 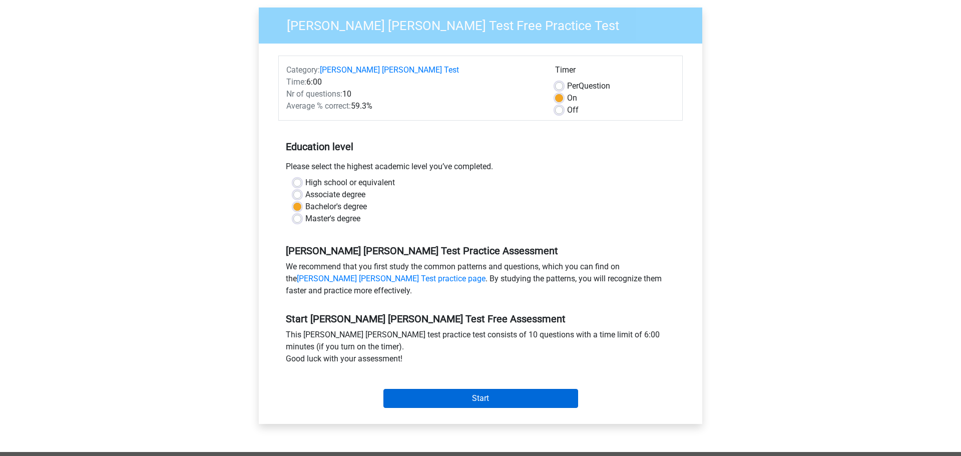 I want to click on label: Off, so click(x=573, y=110).